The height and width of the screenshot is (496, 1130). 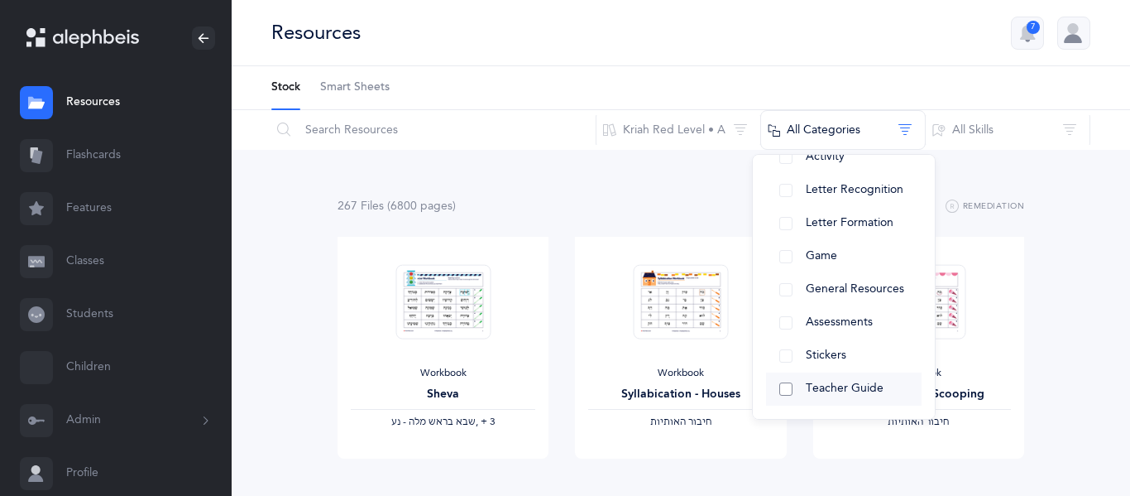 What do you see at coordinates (845, 388) in the screenshot?
I see `span: Teacher Guide` at bounding box center [845, 388].